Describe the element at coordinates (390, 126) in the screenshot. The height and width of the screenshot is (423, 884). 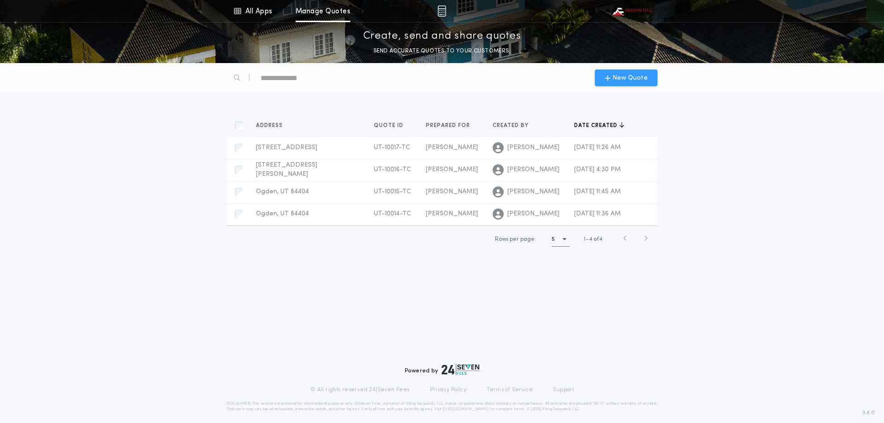
I see `span: Quote ID` at that location.